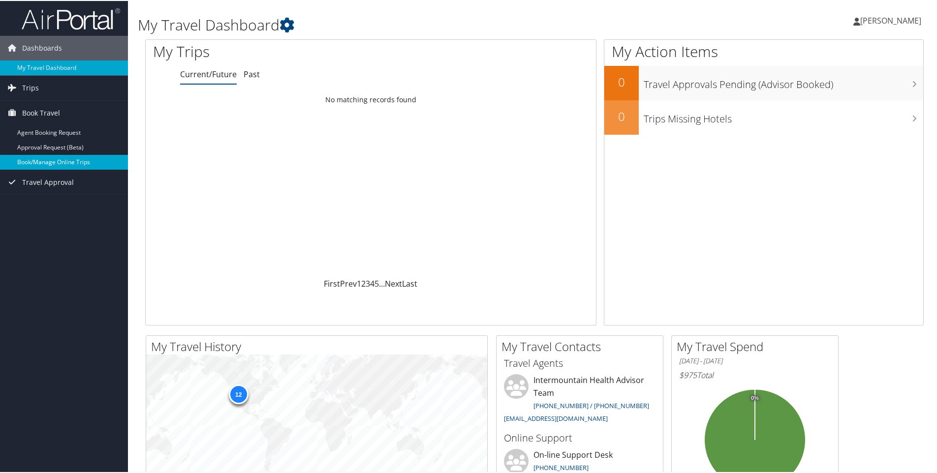 This screenshot has height=473, width=937. I want to click on h1: My Action Items, so click(763, 51).